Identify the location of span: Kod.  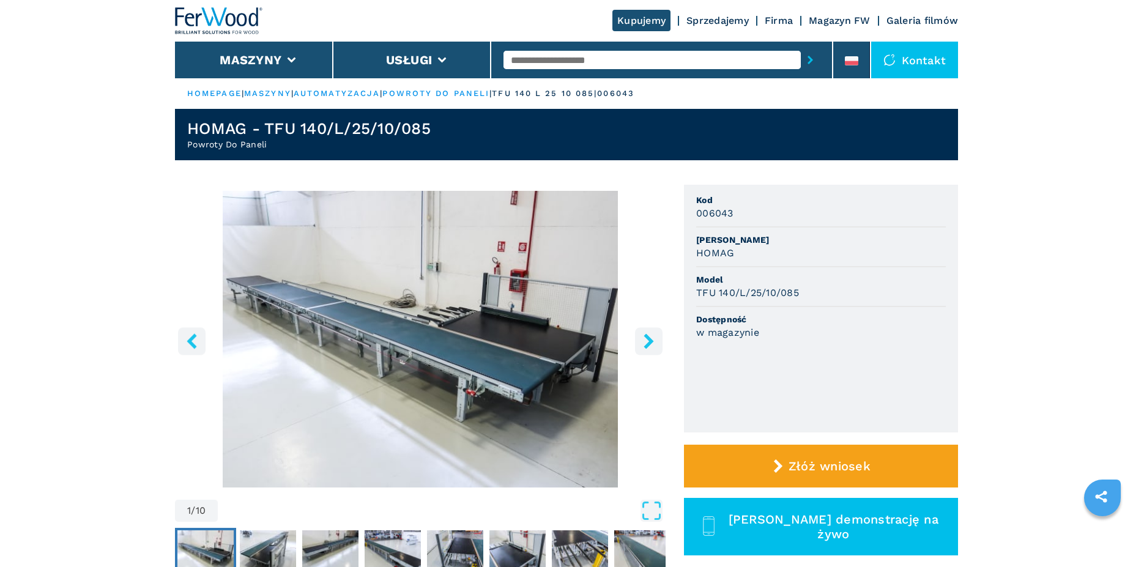
(821, 200).